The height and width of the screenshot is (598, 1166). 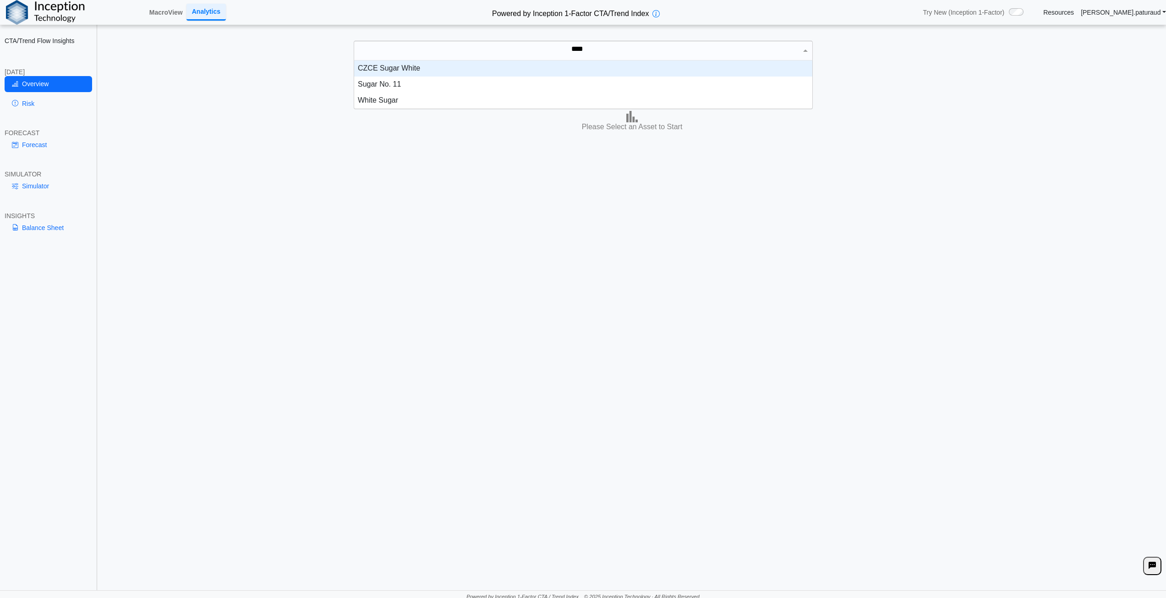 What do you see at coordinates (206, 12) in the screenshot?
I see `a: Analytics` at bounding box center [206, 12].